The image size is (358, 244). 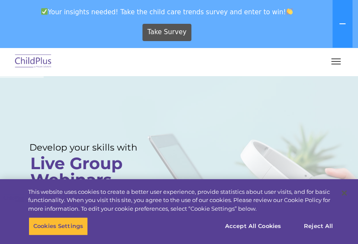 What do you see at coordinates (58, 226) in the screenshot?
I see `button: Cookies Settings` at bounding box center [58, 226].